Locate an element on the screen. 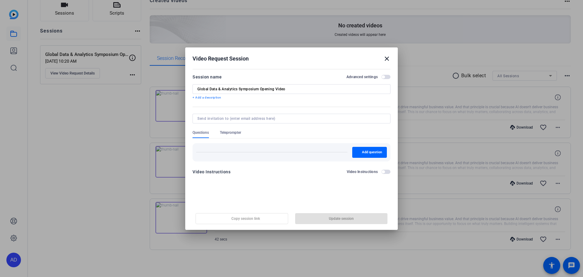 The width and height of the screenshot is (583, 277). input: Send invitation to (enter email address here) is located at coordinates (290, 118).